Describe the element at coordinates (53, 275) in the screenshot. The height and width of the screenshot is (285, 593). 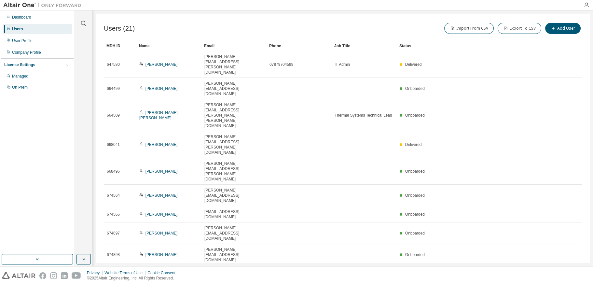
I see `img: instagram.svg` at that location.